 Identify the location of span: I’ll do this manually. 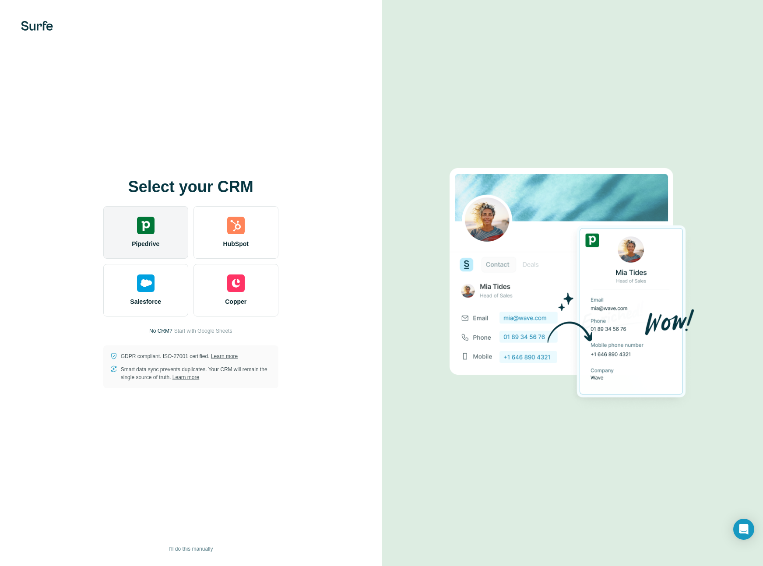
(190, 549).